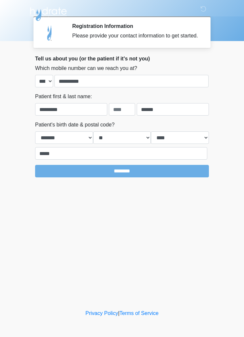  I want to click on label: Which mobile number can we reach you at?, so click(86, 68).